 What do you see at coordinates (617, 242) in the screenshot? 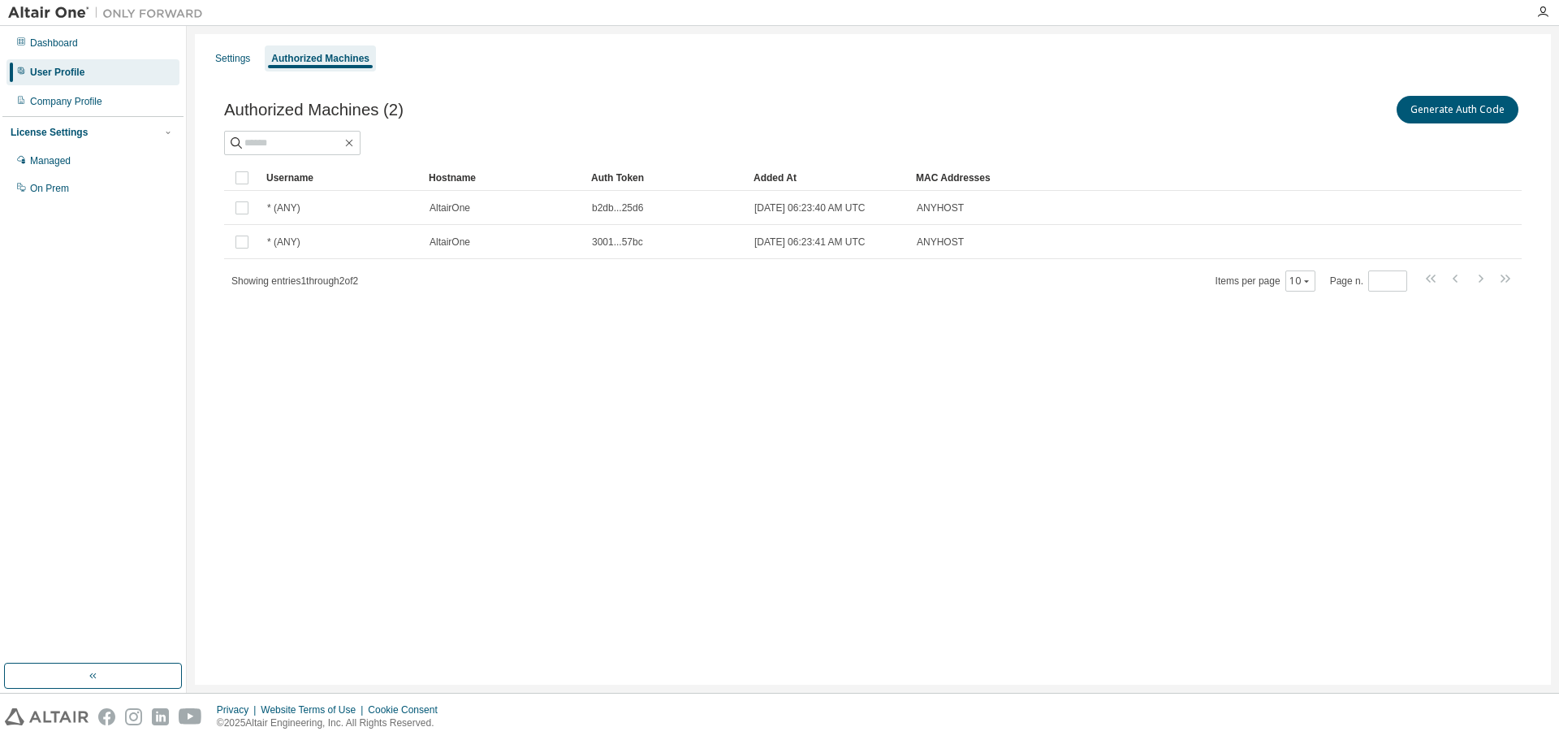
I see `span: 3001...57bc` at bounding box center [617, 242].